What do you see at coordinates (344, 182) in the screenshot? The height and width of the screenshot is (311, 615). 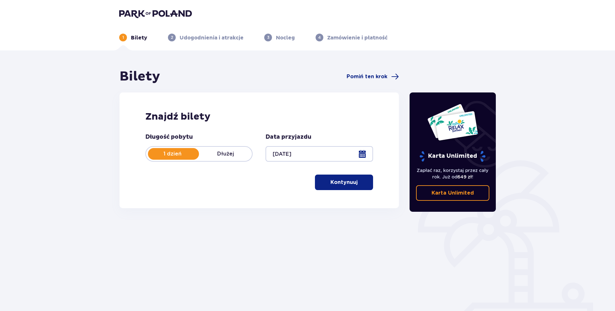 I see `p: Kontynuuj` at bounding box center [344, 182].